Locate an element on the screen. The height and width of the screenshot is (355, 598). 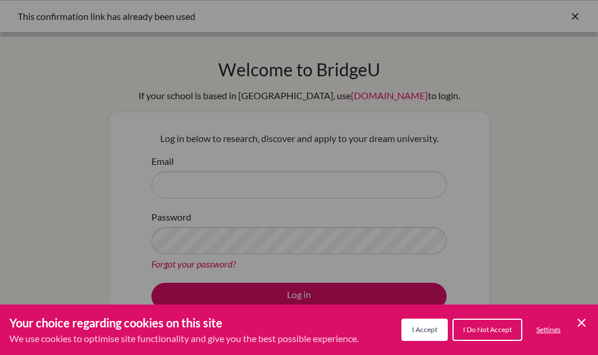
button: Save and close is located at coordinates (582, 323).